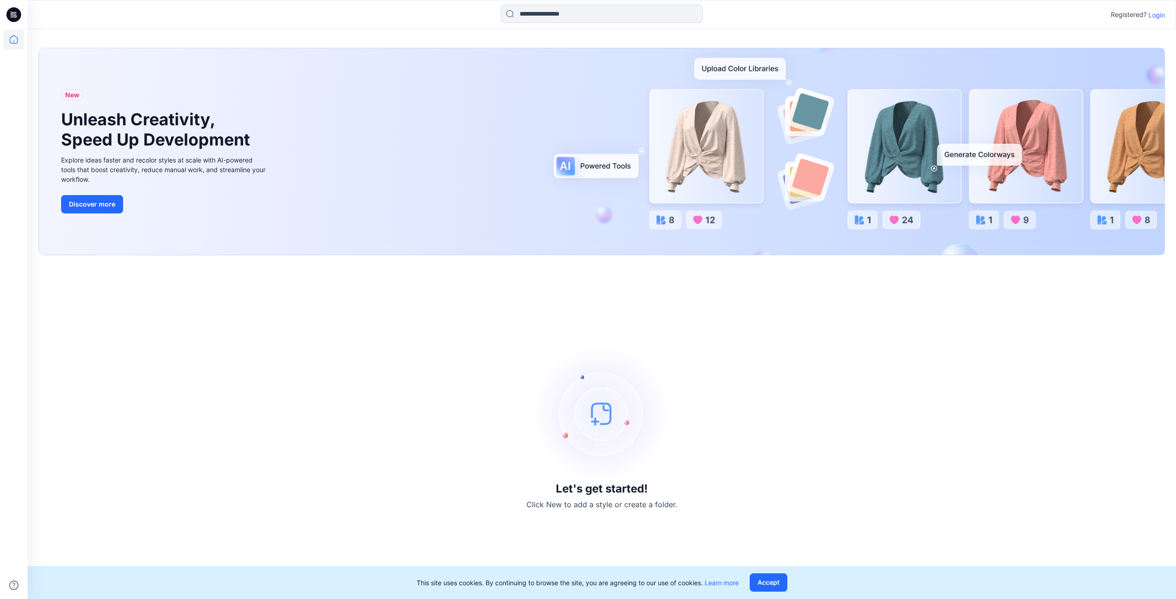 The width and height of the screenshot is (1176, 599). What do you see at coordinates (577, 583) in the screenshot?
I see `p: This site uses cookies. By continuing to browse the site, you are agreeing to our use of cookies.` at bounding box center [577, 583].